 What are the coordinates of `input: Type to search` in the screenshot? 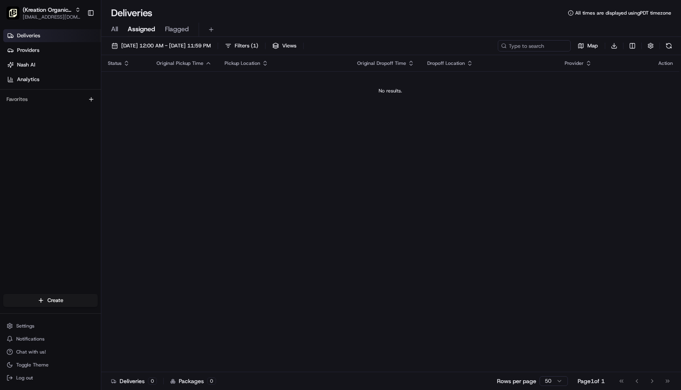 It's located at (535, 46).